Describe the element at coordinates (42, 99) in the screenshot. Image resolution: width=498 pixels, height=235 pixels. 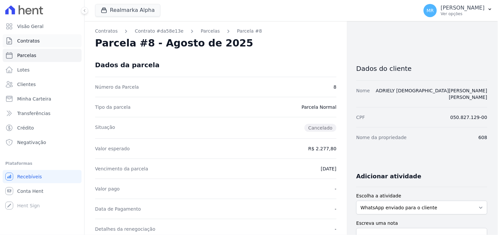
I see `a: Minha Carteira` at that location.